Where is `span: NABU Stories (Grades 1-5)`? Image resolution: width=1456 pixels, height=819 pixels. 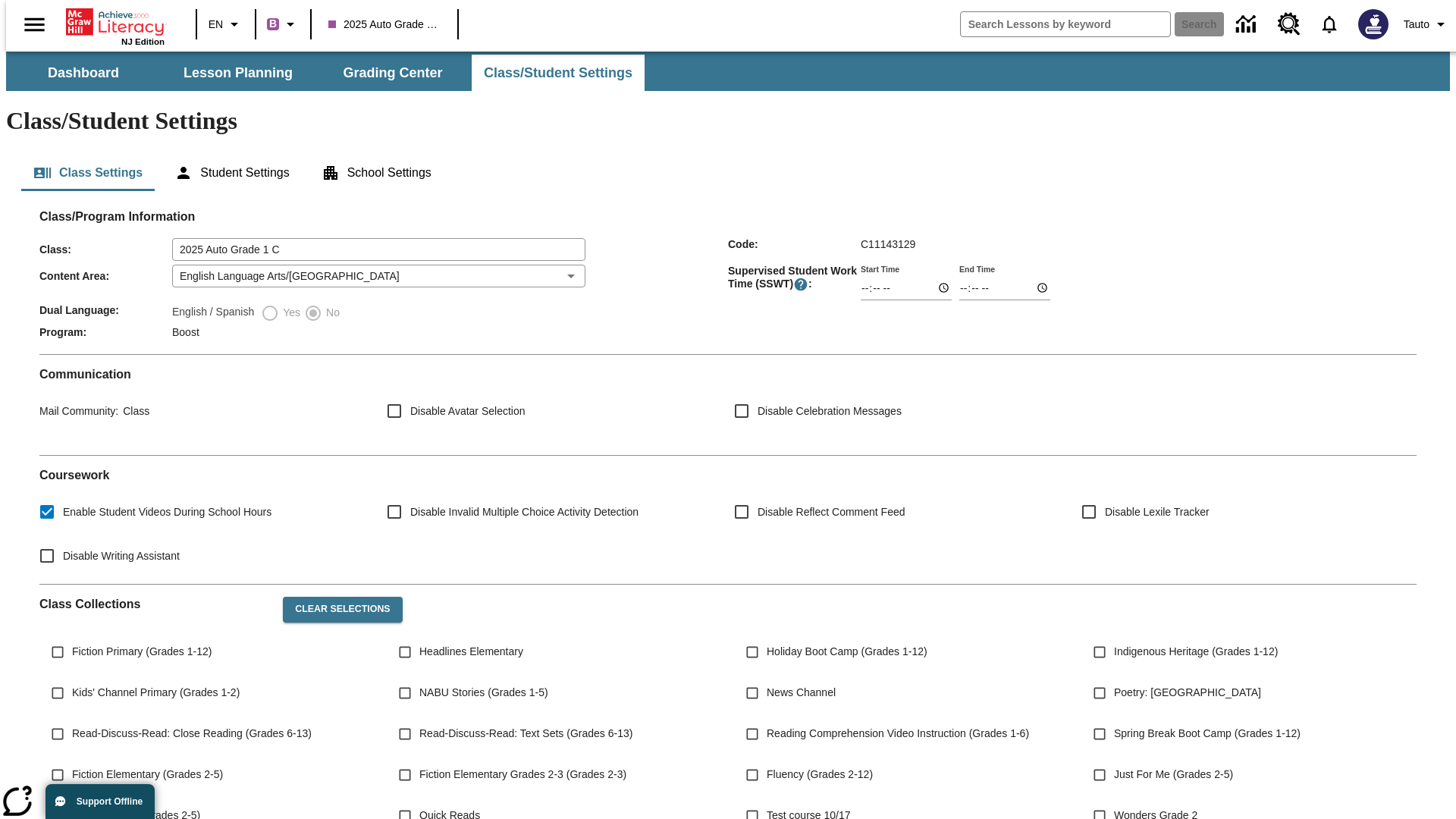 span: NABU Stories (Grades 1-5) is located at coordinates (484, 693).